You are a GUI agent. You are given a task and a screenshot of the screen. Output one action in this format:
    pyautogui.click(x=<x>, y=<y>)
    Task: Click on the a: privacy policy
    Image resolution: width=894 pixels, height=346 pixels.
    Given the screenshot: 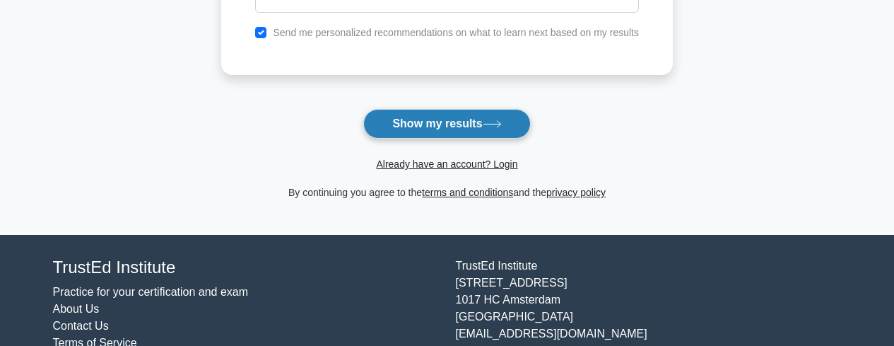 What is the action you would take?
    pyautogui.click(x=576, y=192)
    